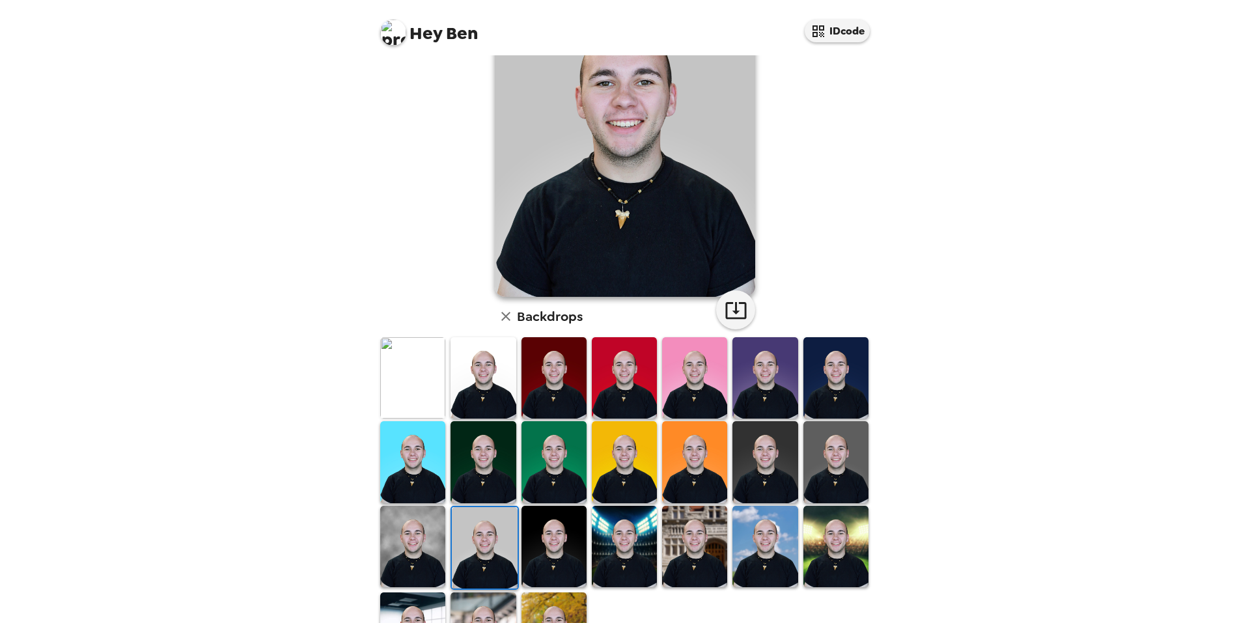  What do you see at coordinates (429, 27) in the screenshot?
I see `span: Ben` at bounding box center [429, 27].